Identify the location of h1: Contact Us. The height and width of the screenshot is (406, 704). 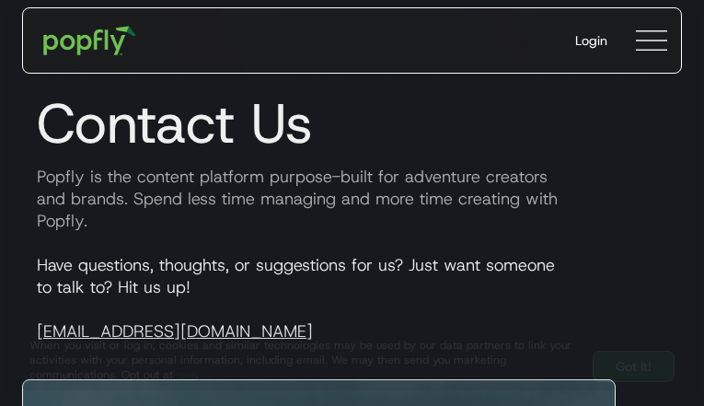
(352, 123).